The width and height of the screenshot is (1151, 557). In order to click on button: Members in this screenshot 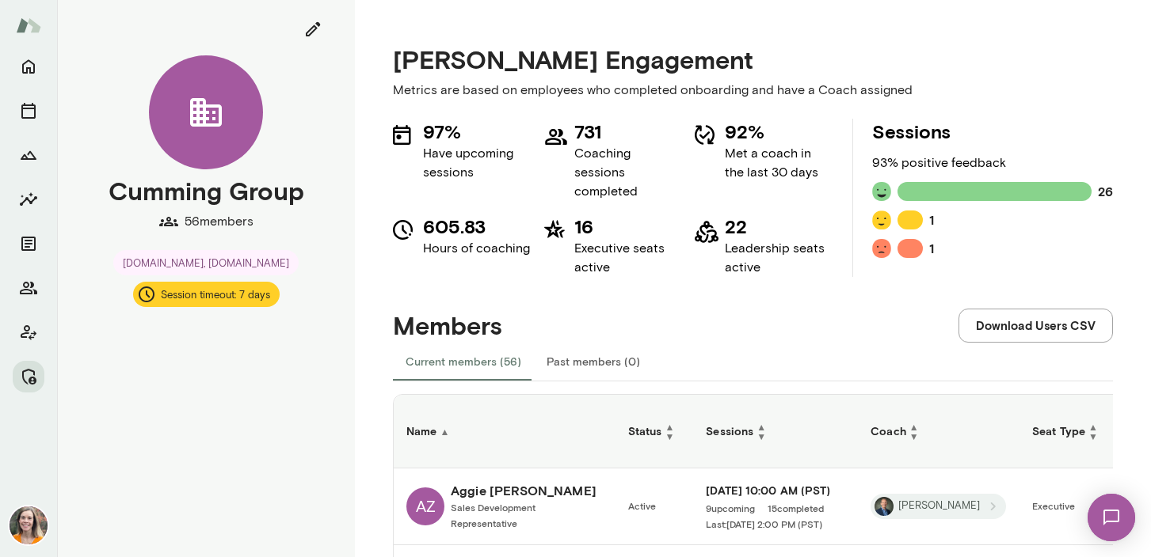, I will do `click(29, 288)`.